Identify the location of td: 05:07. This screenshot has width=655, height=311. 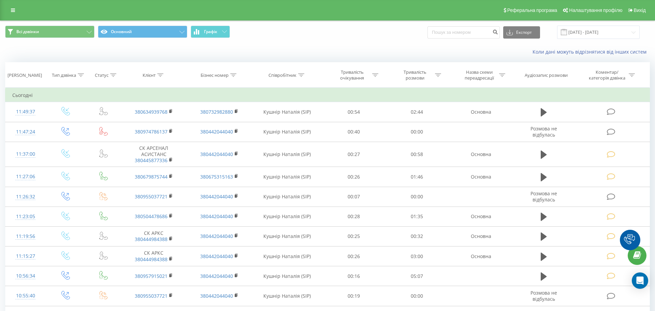
(416, 276).